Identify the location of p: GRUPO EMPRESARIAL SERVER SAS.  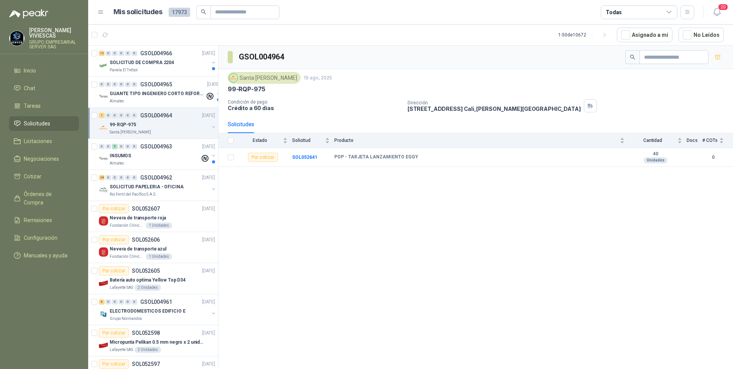
(54, 44).